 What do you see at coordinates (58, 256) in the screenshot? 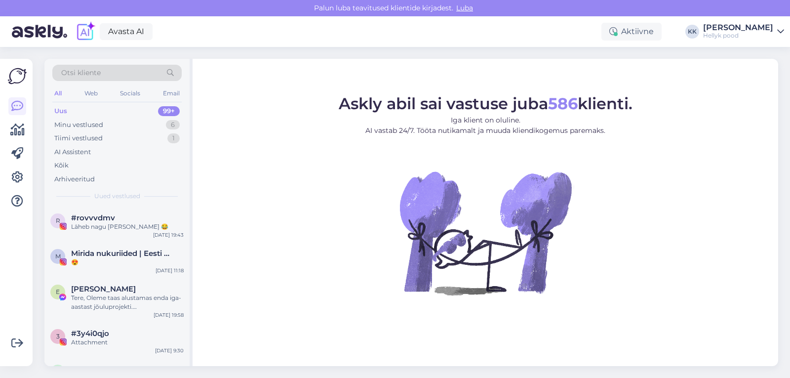
I see `span: M` at bounding box center [58, 256].